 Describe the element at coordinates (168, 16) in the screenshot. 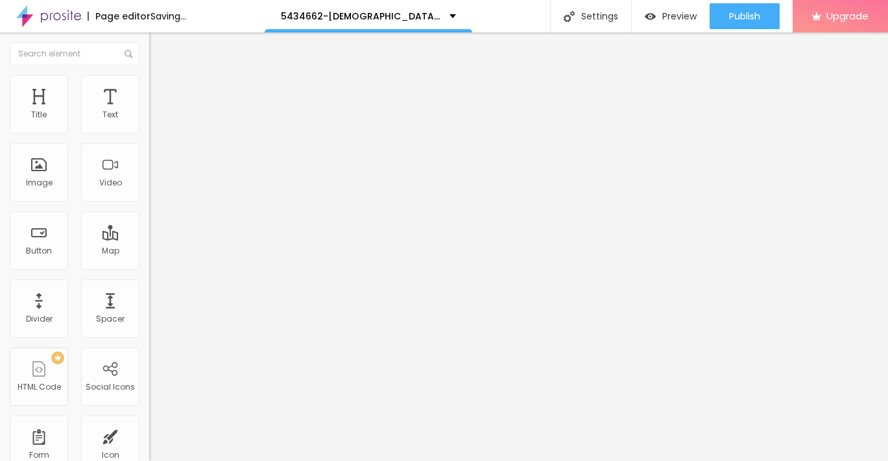

I see `div: Saving...` at that location.